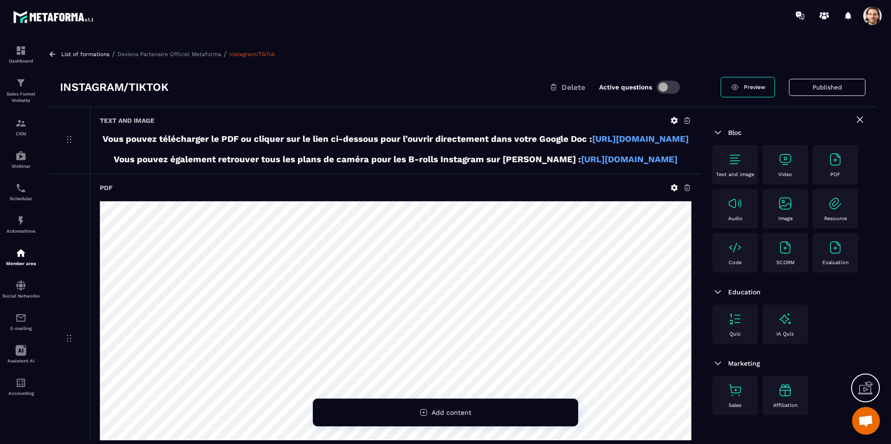  I want to click on p: SCORM, so click(785, 263).